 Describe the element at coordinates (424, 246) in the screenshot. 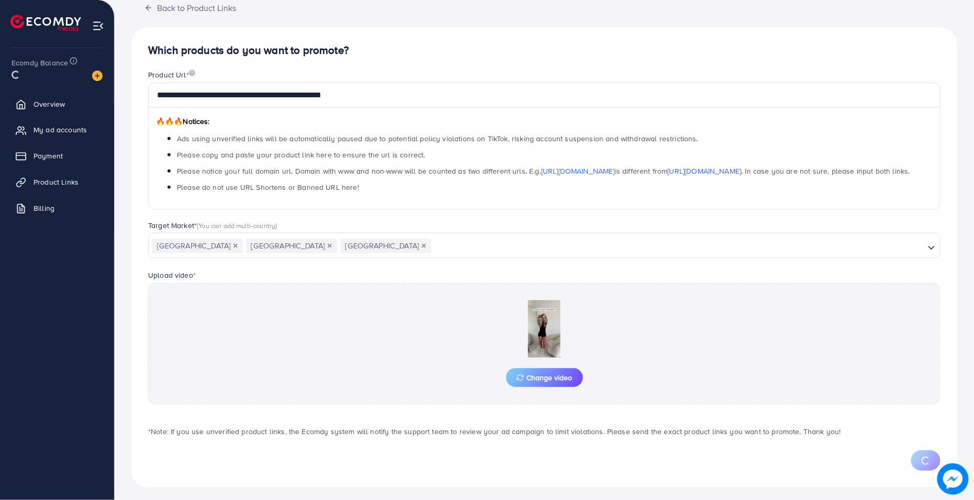

I see `button: Deselect Switzerland` at that location.